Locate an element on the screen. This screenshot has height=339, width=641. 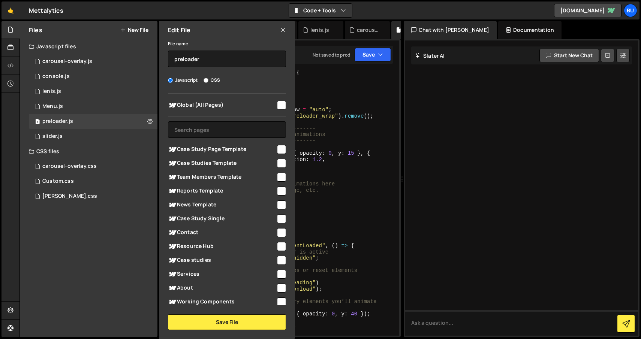
div: Custom.css is located at coordinates (58, 181).